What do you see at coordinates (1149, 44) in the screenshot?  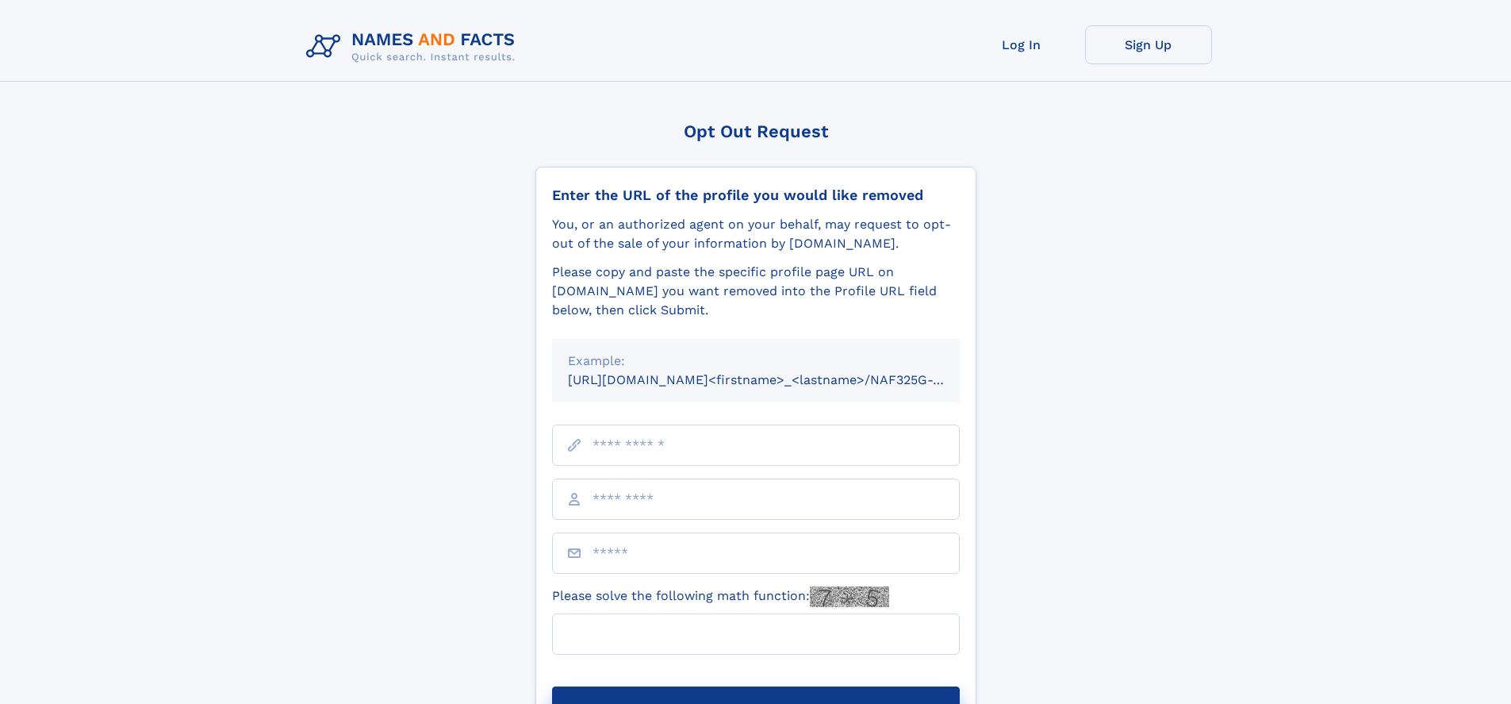 I see `a: Sign Up` at bounding box center [1149, 44].